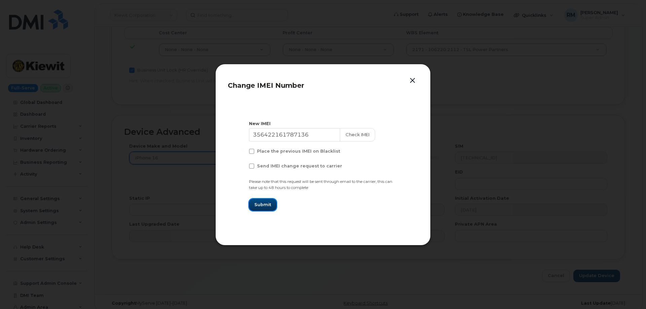  What do you see at coordinates (263, 205) in the screenshot?
I see `button: Submit` at bounding box center [263, 205].